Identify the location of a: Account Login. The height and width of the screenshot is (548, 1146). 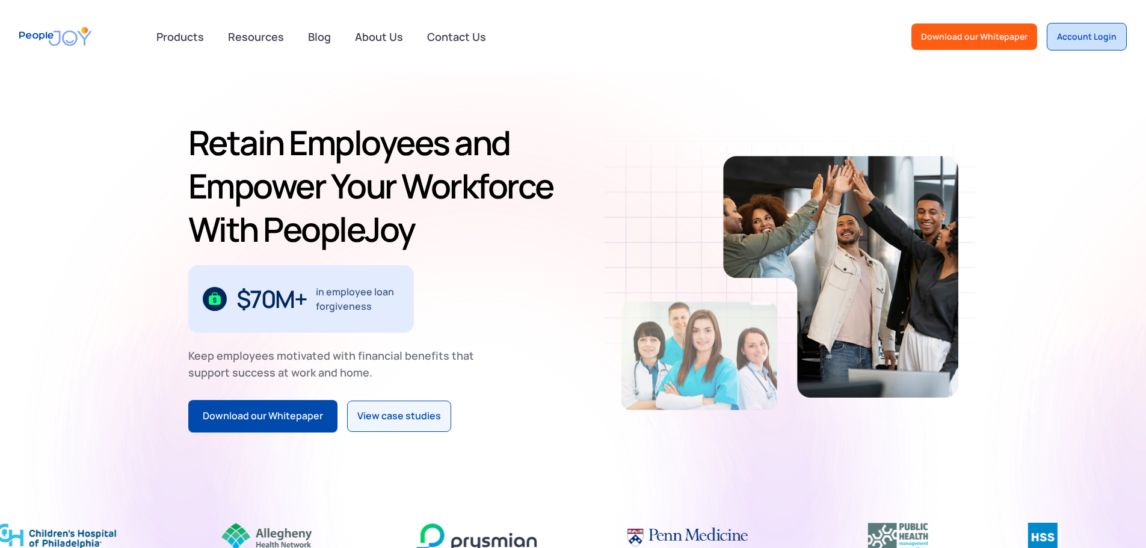
(1087, 37).